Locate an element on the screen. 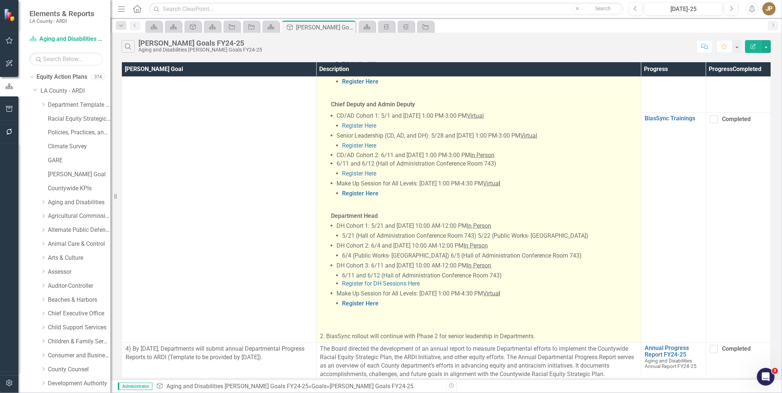 The height and width of the screenshot is (393, 782). strong: Chief Deputy and Admin Deputy is located at coordinates (373, 104).